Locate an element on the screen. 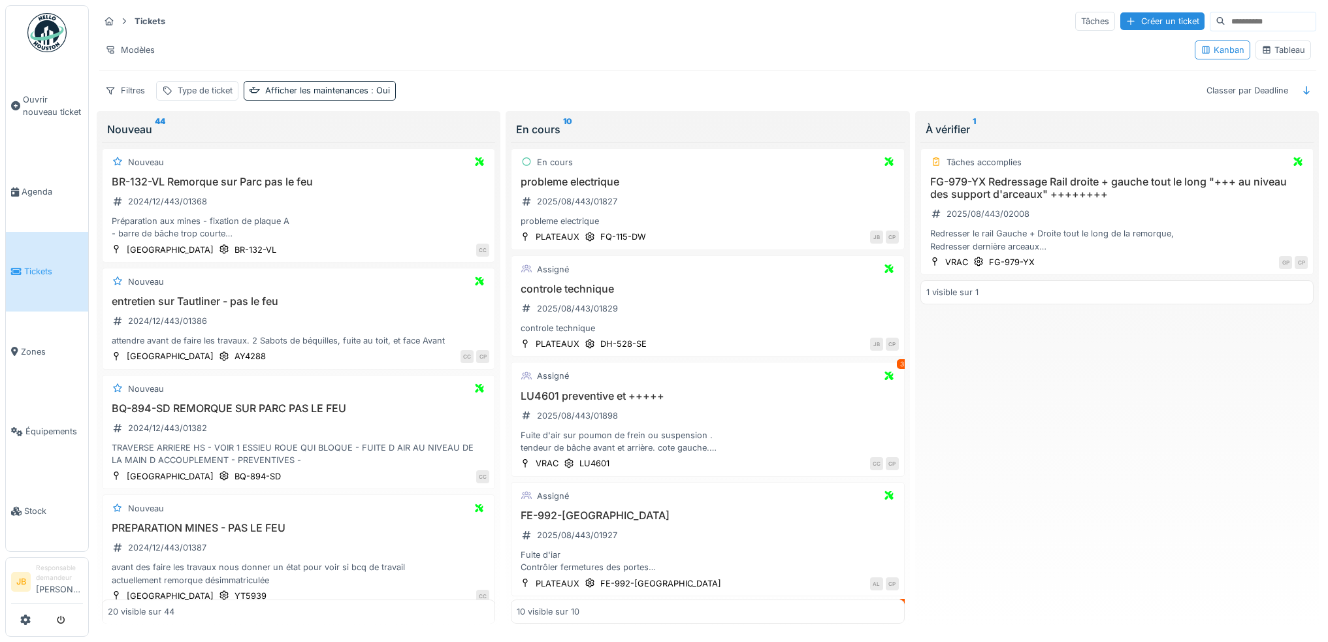  div: 20 visible sur 44 is located at coordinates (141, 611).